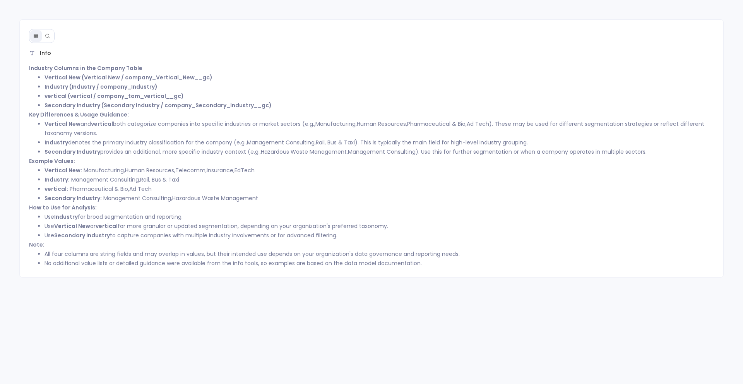 The width and height of the screenshot is (743, 384). Describe the element at coordinates (79, 115) in the screenshot. I see `strong: Key Differences & Usage Guidance:` at that location.